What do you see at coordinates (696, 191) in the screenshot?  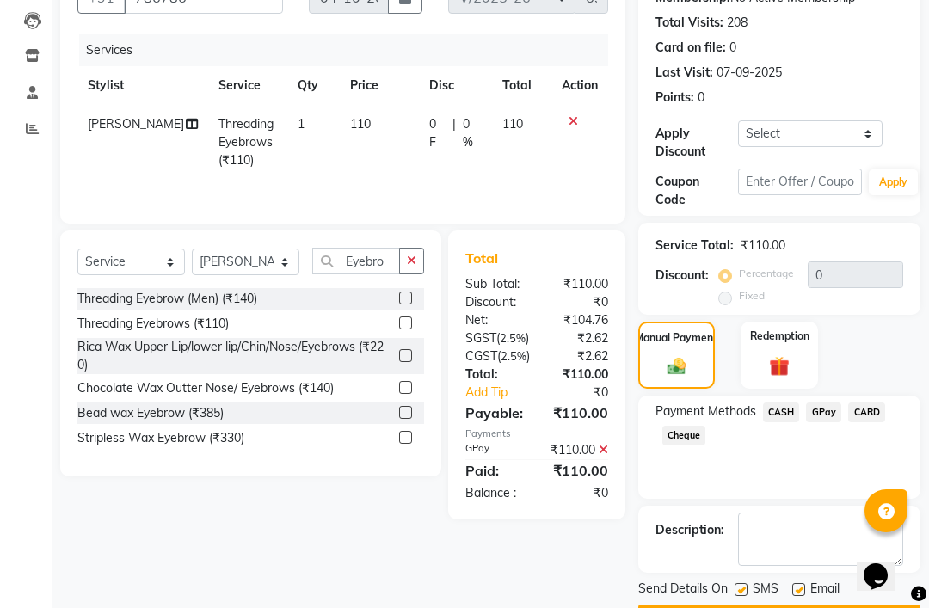 I see `div: Coupon Code` at bounding box center [696, 191].